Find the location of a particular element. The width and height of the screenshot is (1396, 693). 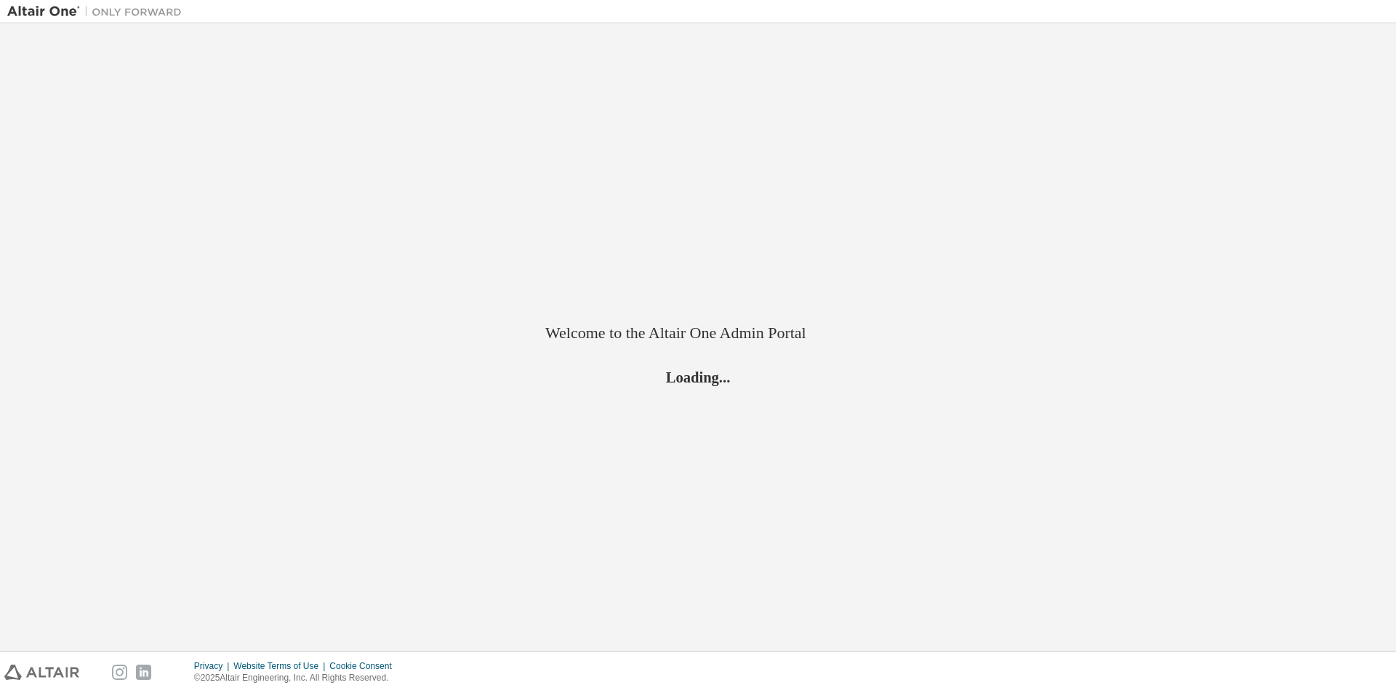

img: Altair One is located at coordinates (98, 12).